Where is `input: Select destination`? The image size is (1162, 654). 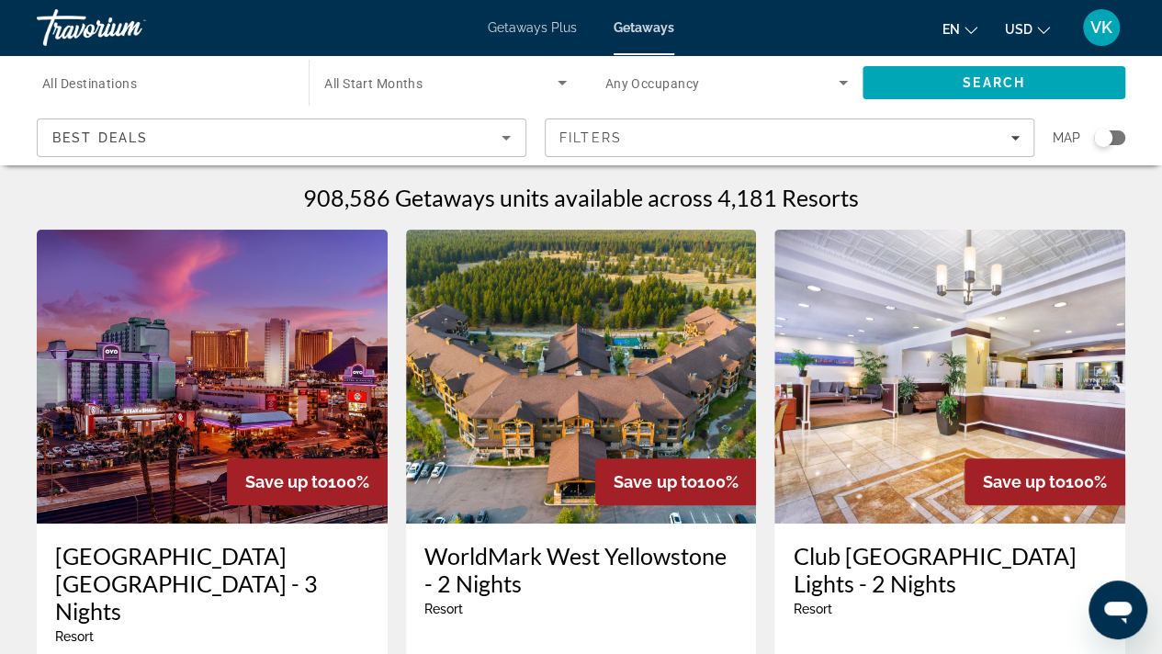 input: Select destination is located at coordinates (163, 84).